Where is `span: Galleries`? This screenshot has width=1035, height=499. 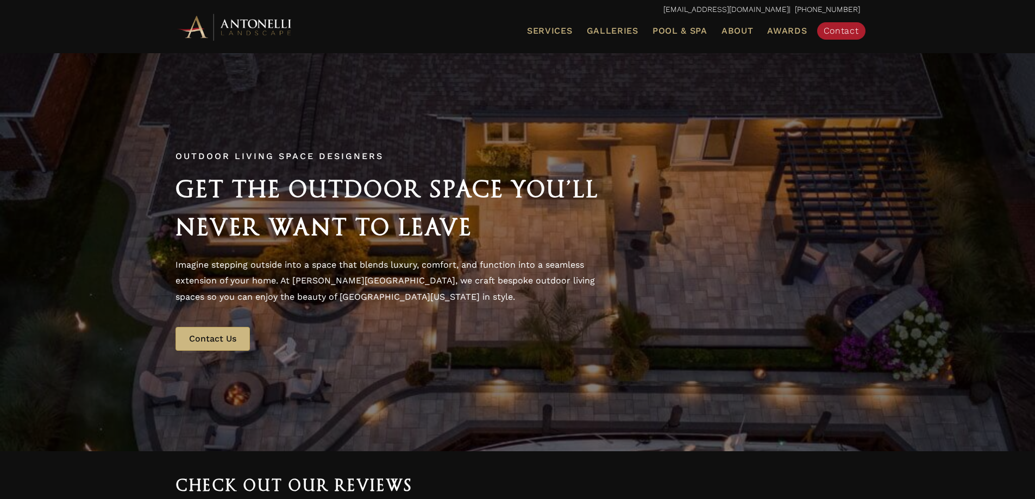
span: Galleries is located at coordinates (612, 30).